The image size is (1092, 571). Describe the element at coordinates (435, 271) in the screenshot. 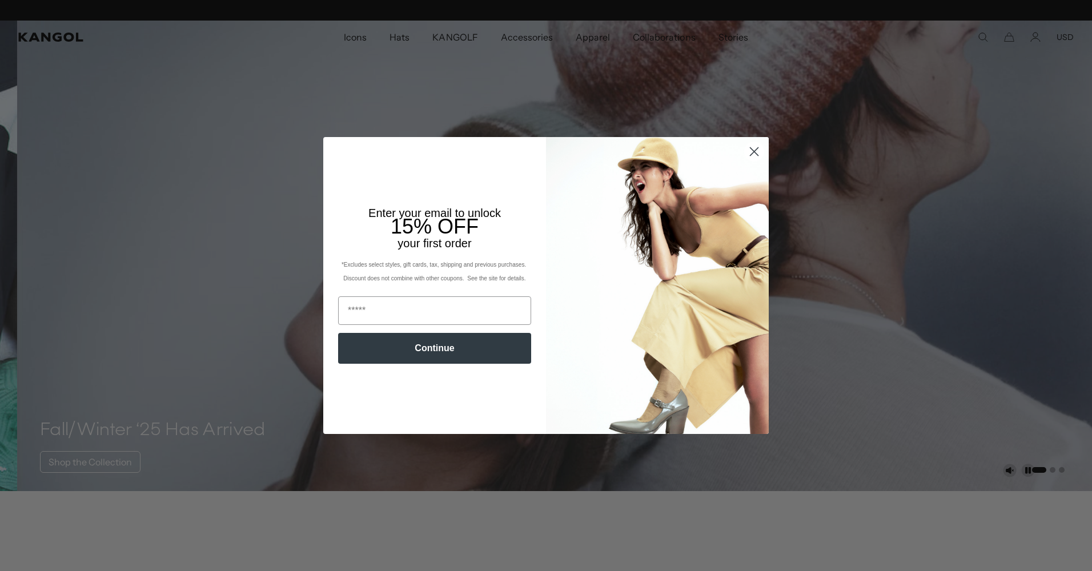

I see `span: *Excludes select styles, gift cards, tax, shipping and previous purchases. Discount does not comb...` at that location.